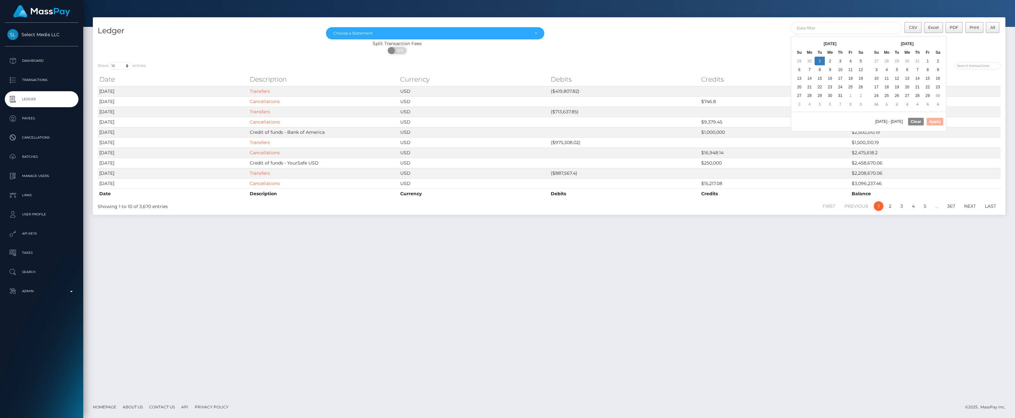 The height and width of the screenshot is (418, 1015). What do you see at coordinates (120, 66) in the screenshot?
I see `select: Showentries` at bounding box center [120, 66].